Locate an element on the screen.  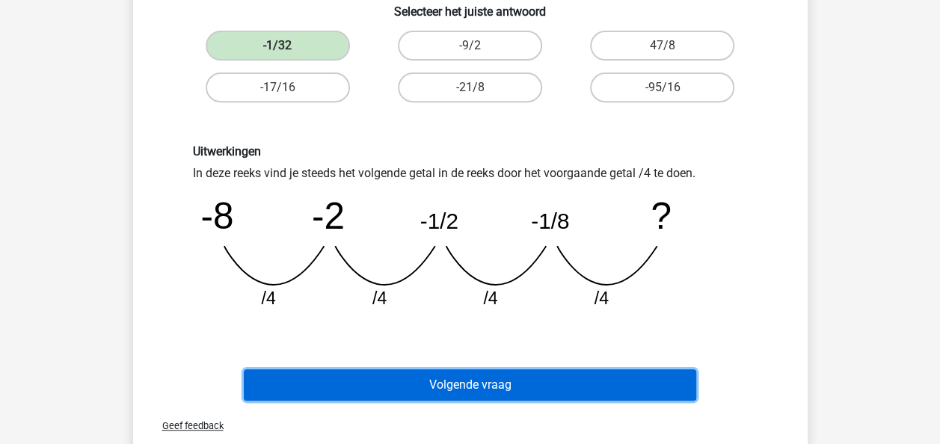
label: -95/16 is located at coordinates (662, 88).